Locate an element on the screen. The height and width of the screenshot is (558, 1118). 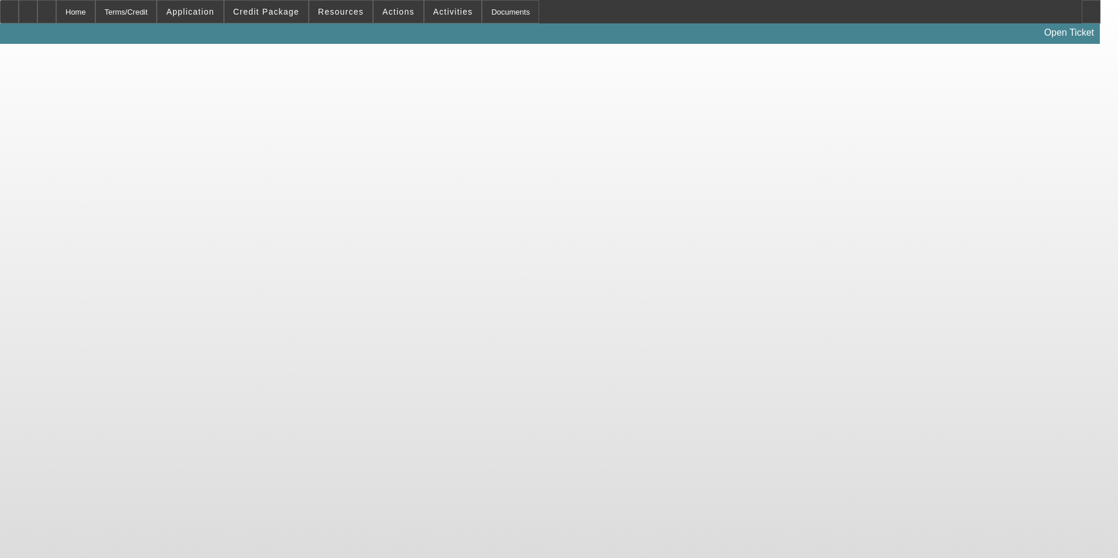
span: Activities is located at coordinates (453, 12).